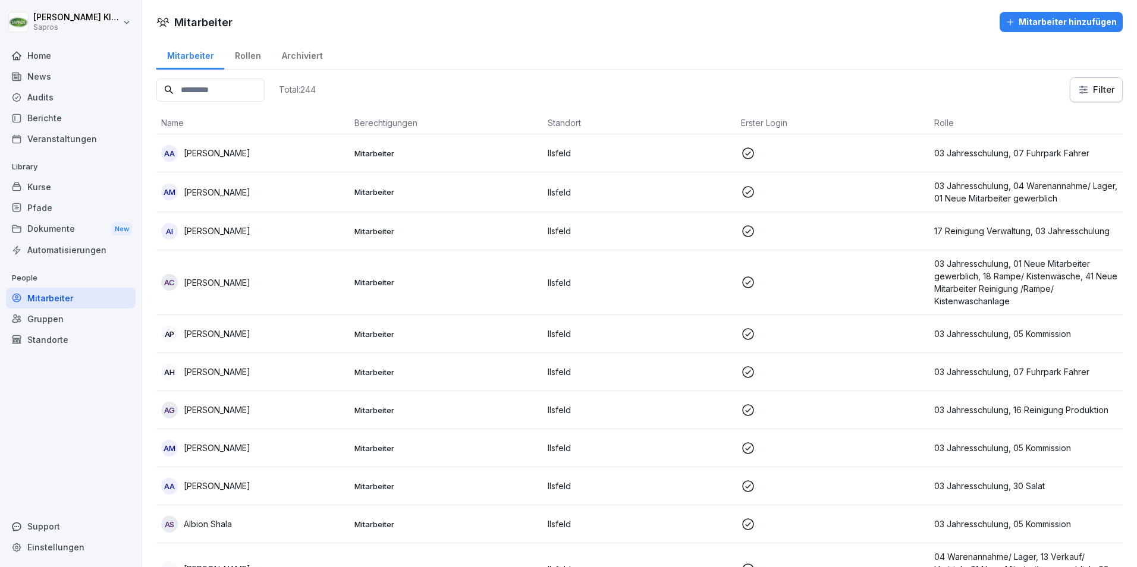 This screenshot has width=1137, height=567. I want to click on div: Veranstaltungen, so click(71, 139).